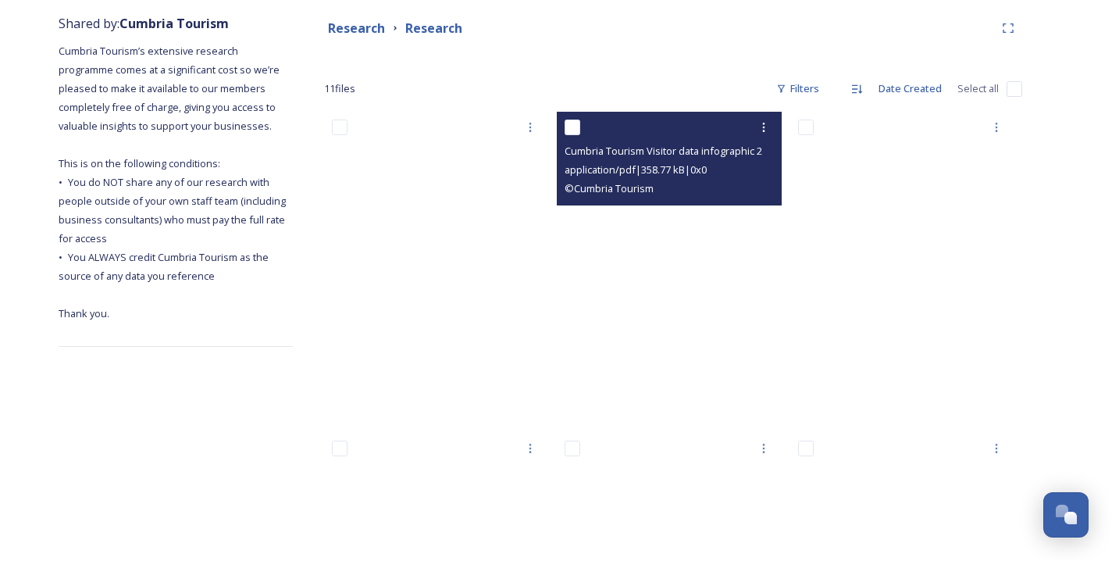  What do you see at coordinates (174, 23) in the screenshot?
I see `strong: Cumbria Tourism` at bounding box center [174, 23].